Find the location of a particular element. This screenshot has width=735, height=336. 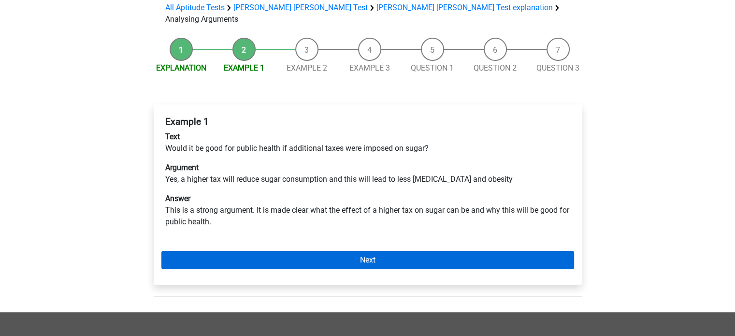

a: Example 2 is located at coordinates (307, 68).